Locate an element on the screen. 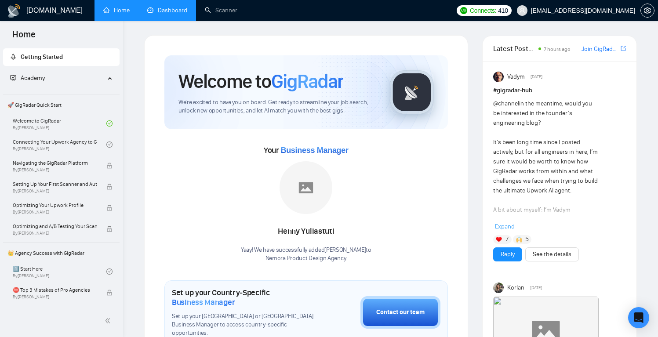 This screenshot has height=337, width=658. span: 🚀 GigRadar Quick Start is located at coordinates (61, 105).